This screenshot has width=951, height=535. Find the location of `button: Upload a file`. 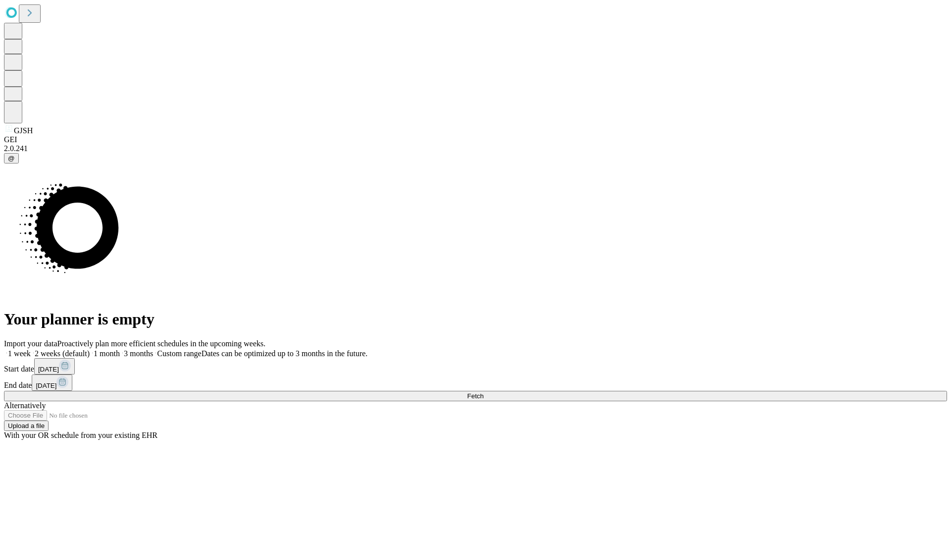

button: Upload a file is located at coordinates (26, 425).